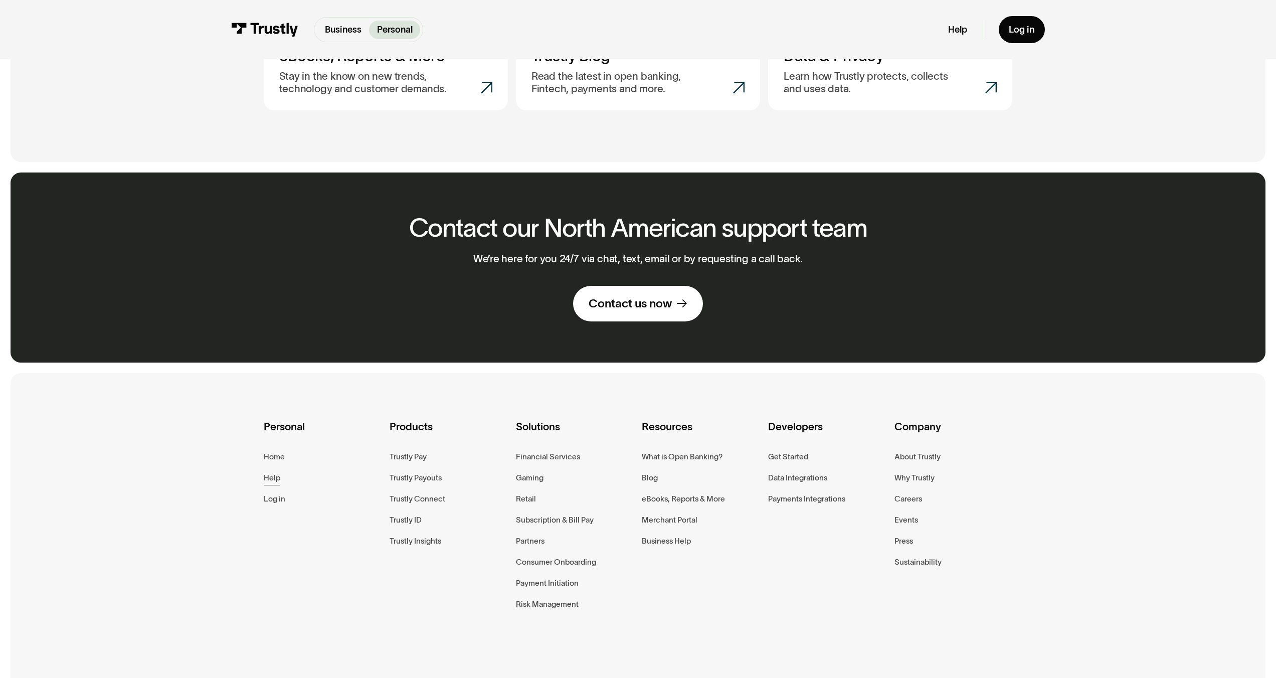 The width and height of the screenshot is (1276, 678). Describe the element at coordinates (556, 562) in the screenshot. I see `a: Consumer Onboarding` at that location.